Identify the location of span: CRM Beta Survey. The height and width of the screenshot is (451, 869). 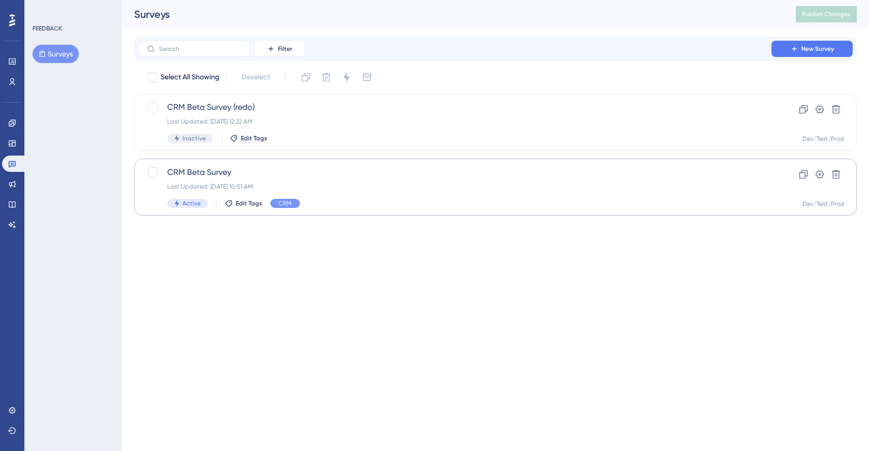
(455, 172).